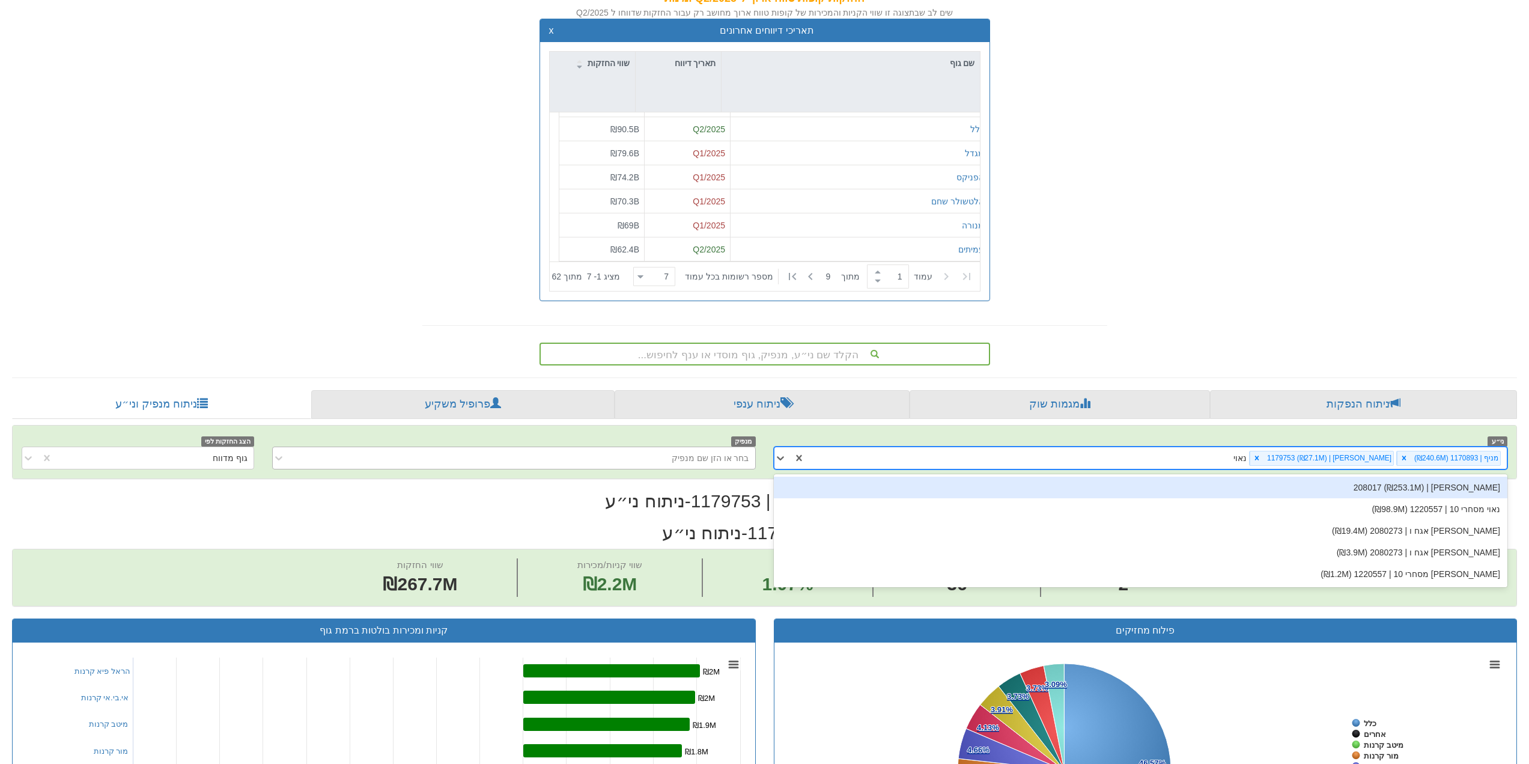  What do you see at coordinates (765, 354) in the screenshot?
I see `div: הקלד שם ני״ע, מנפיק, גוף מוסדי או ענף לחיפוש...` at bounding box center [765, 354].